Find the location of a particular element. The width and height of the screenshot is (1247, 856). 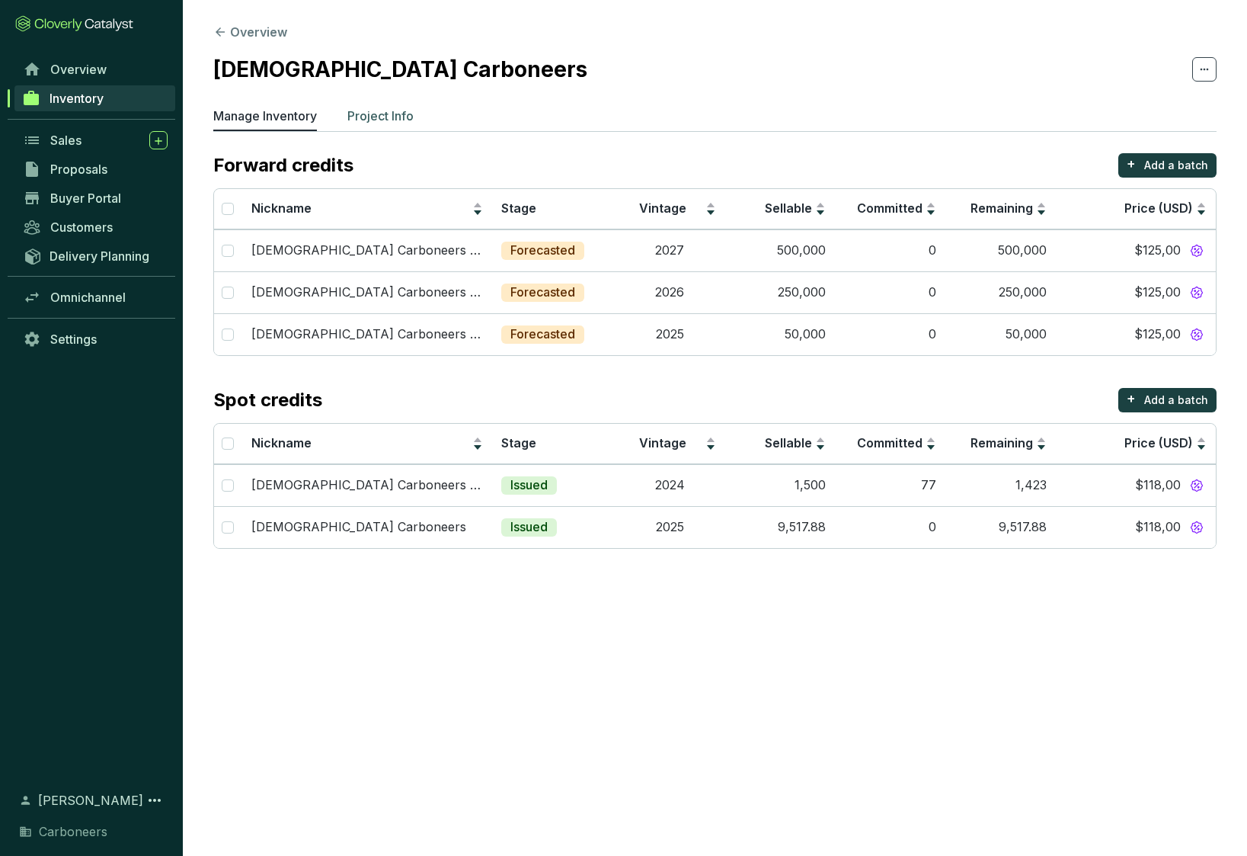

a: Inventory is located at coordinates (94, 98).